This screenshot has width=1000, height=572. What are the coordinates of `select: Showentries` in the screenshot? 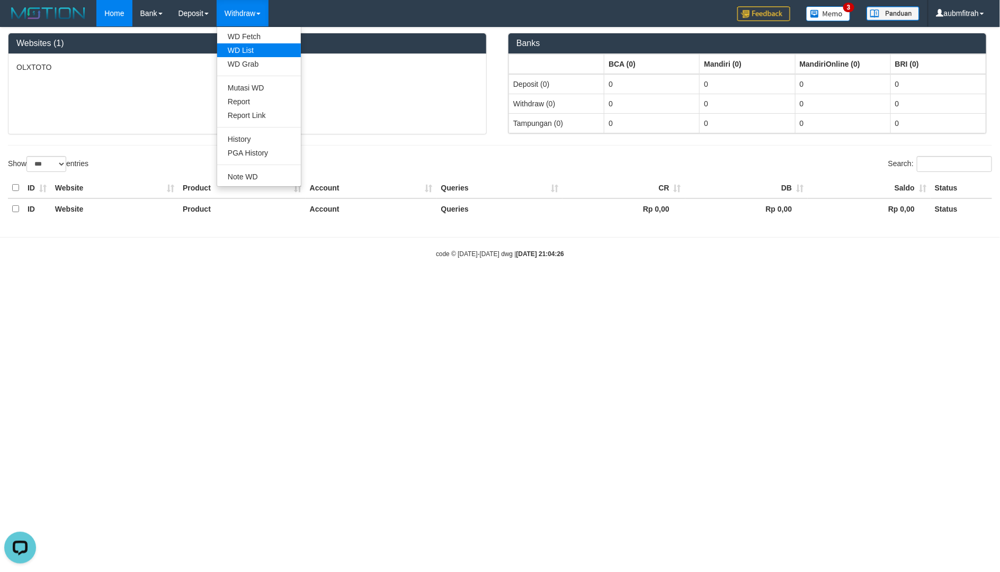 It's located at (46, 164).